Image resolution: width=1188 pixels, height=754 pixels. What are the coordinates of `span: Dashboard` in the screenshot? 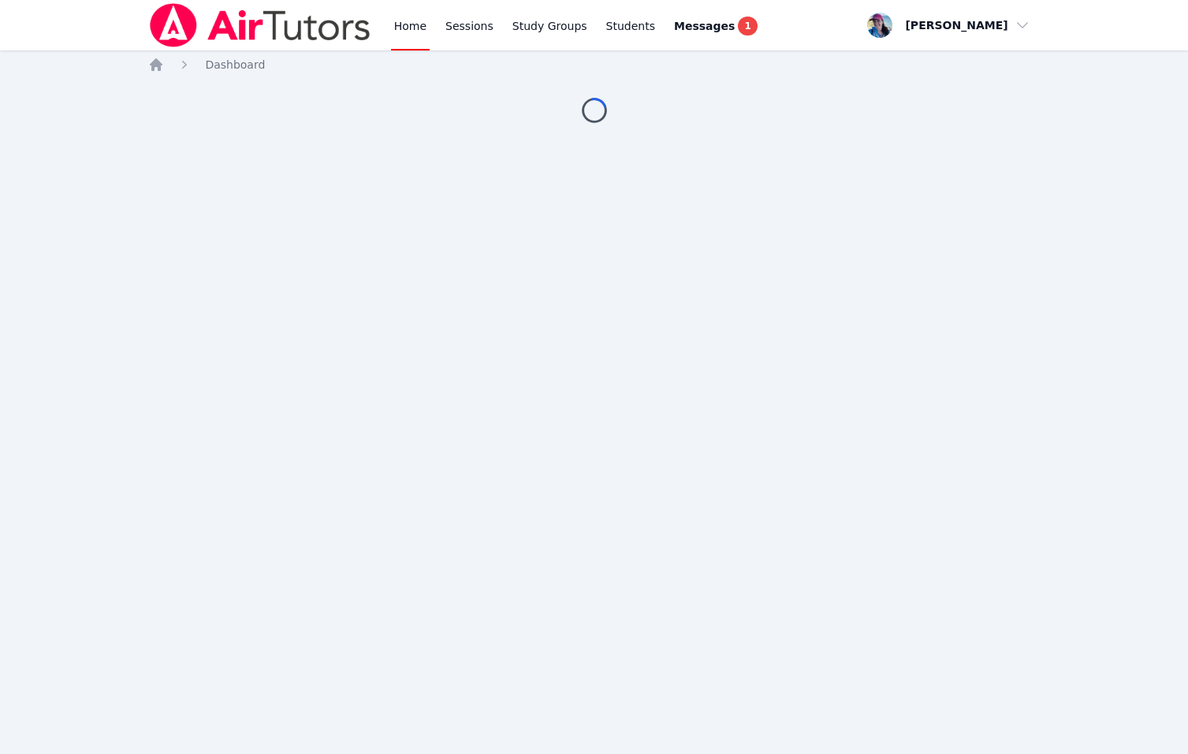 It's located at (235, 65).